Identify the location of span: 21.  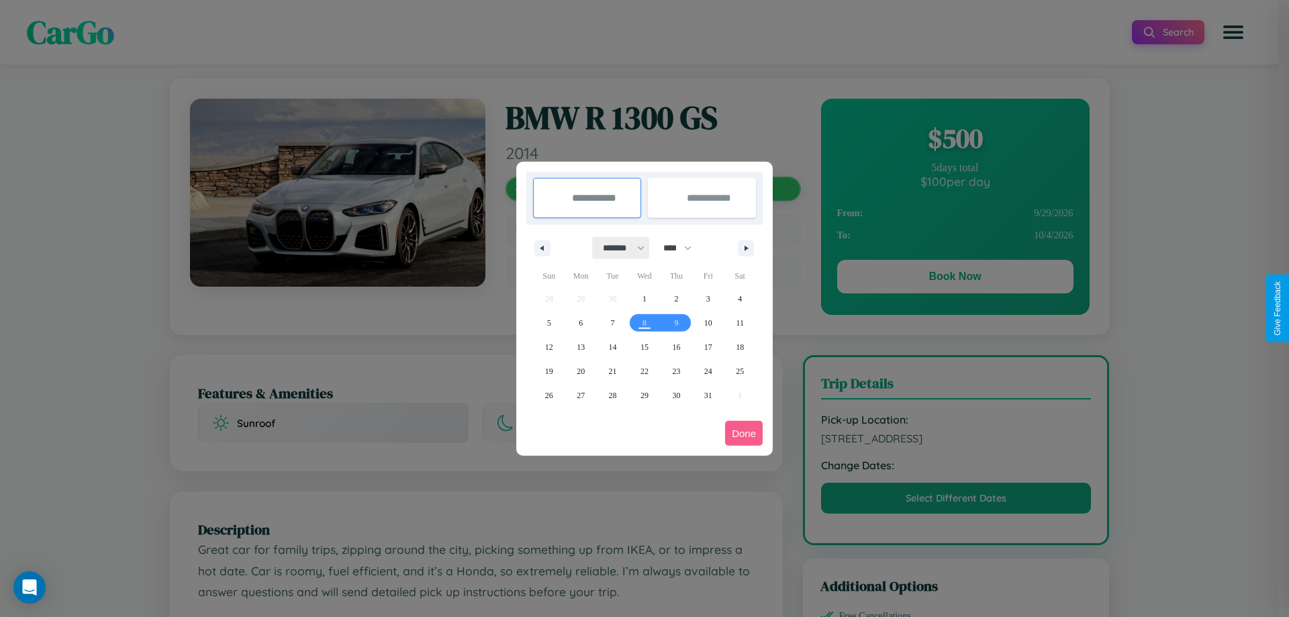
(613, 371).